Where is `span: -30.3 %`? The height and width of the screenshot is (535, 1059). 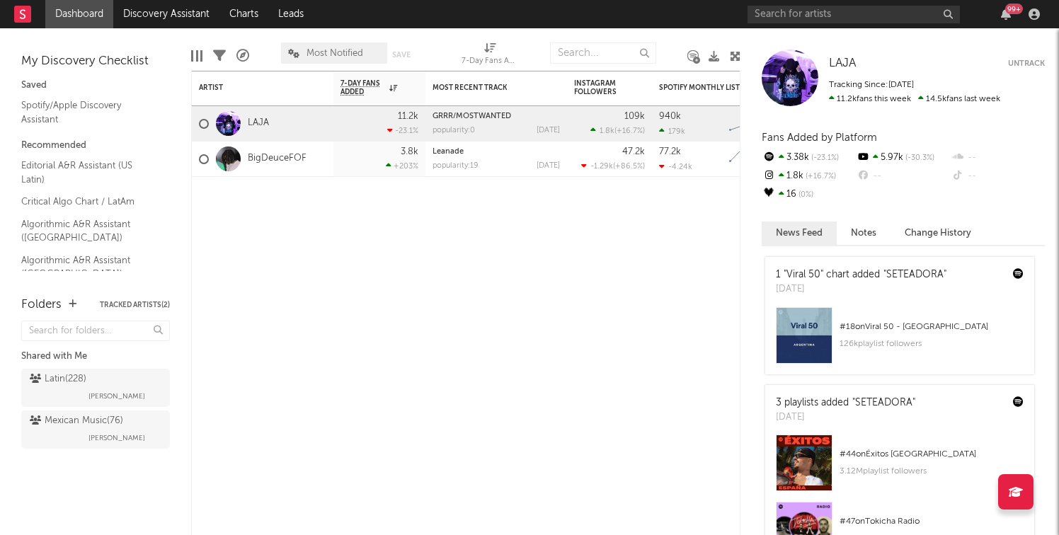 span: -30.3 % is located at coordinates (919, 158).